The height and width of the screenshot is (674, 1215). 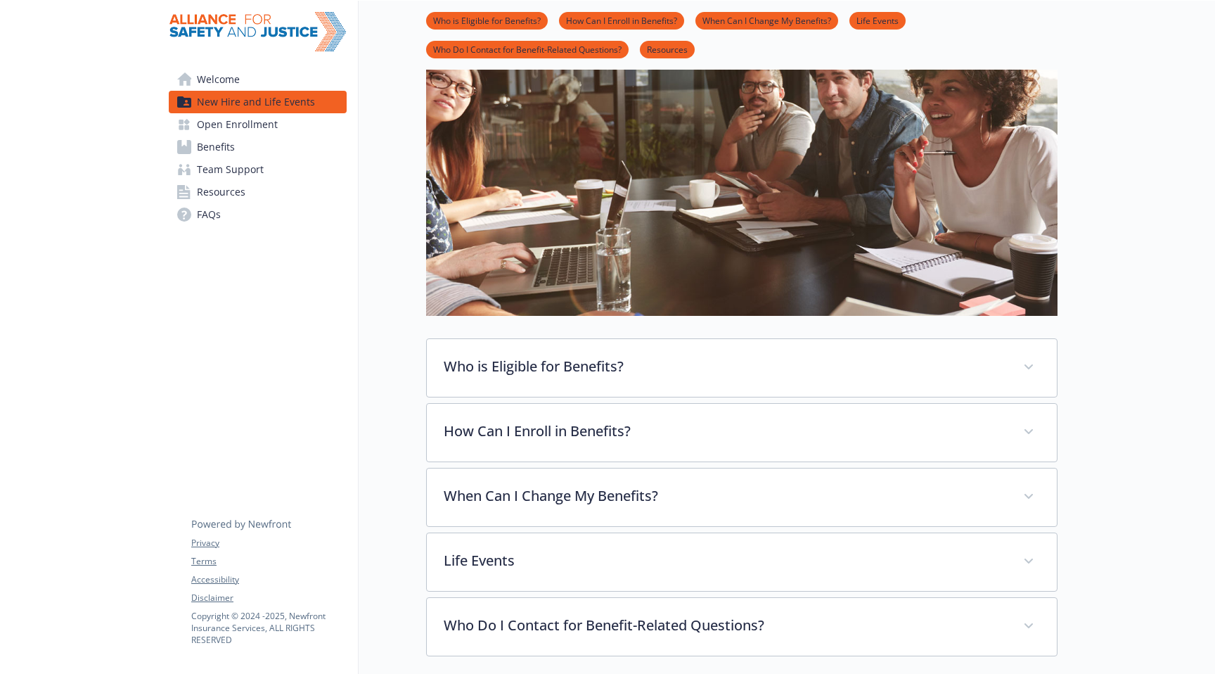 I want to click on span: Team Support, so click(x=230, y=169).